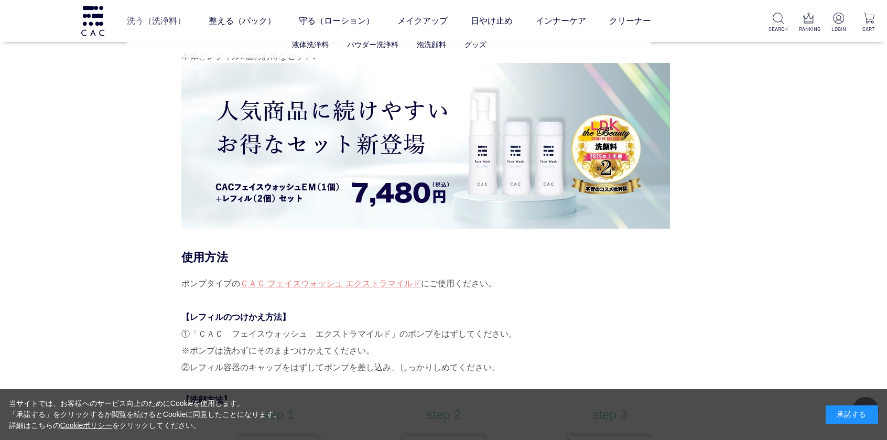 This screenshot has width=887, height=440. I want to click on div: 承諾する, so click(852, 414).